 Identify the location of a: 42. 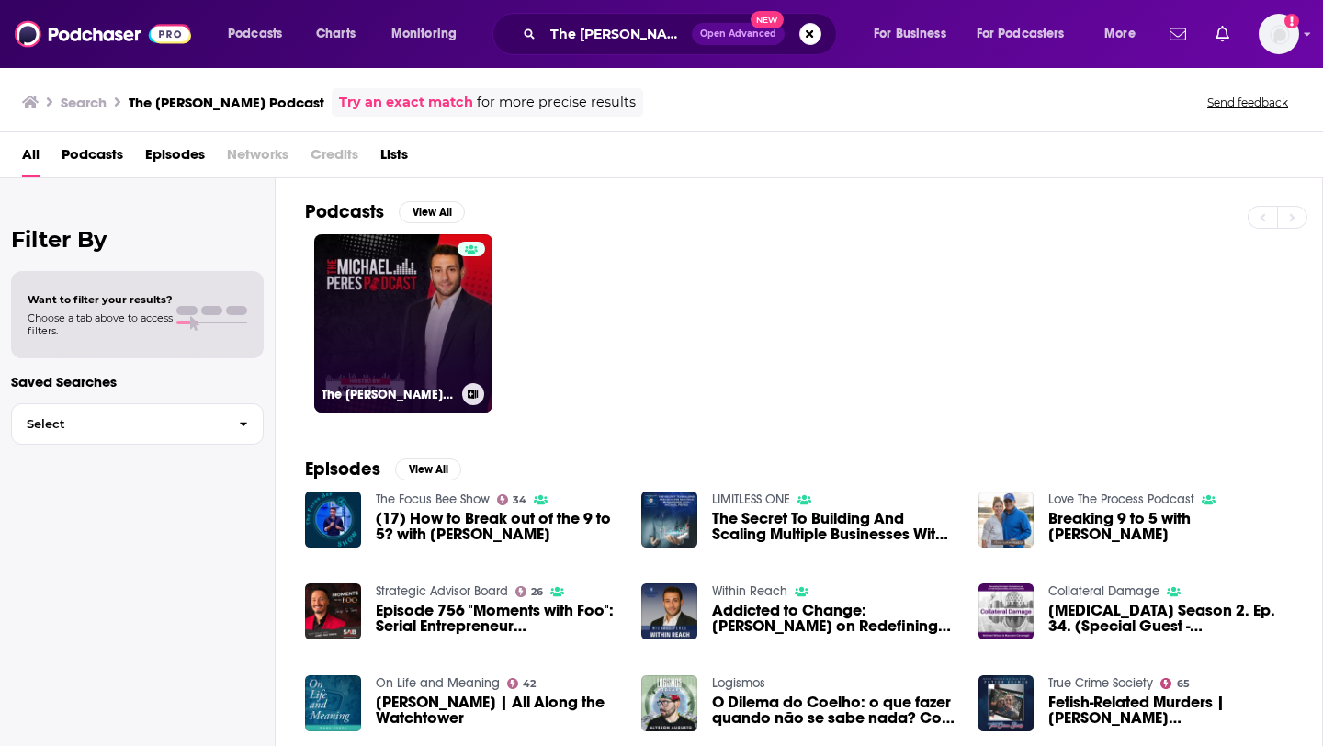
(522, 684).